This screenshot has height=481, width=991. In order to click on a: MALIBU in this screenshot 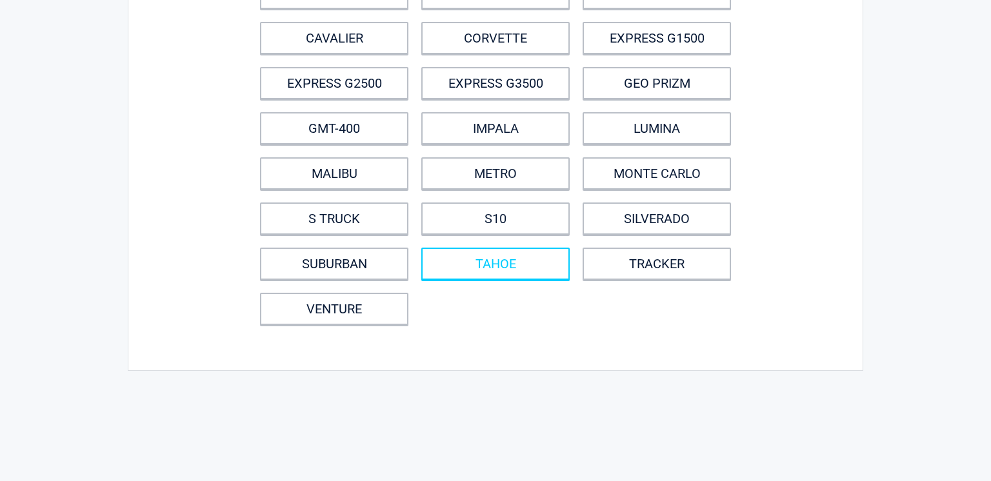, I will do `click(334, 174)`.